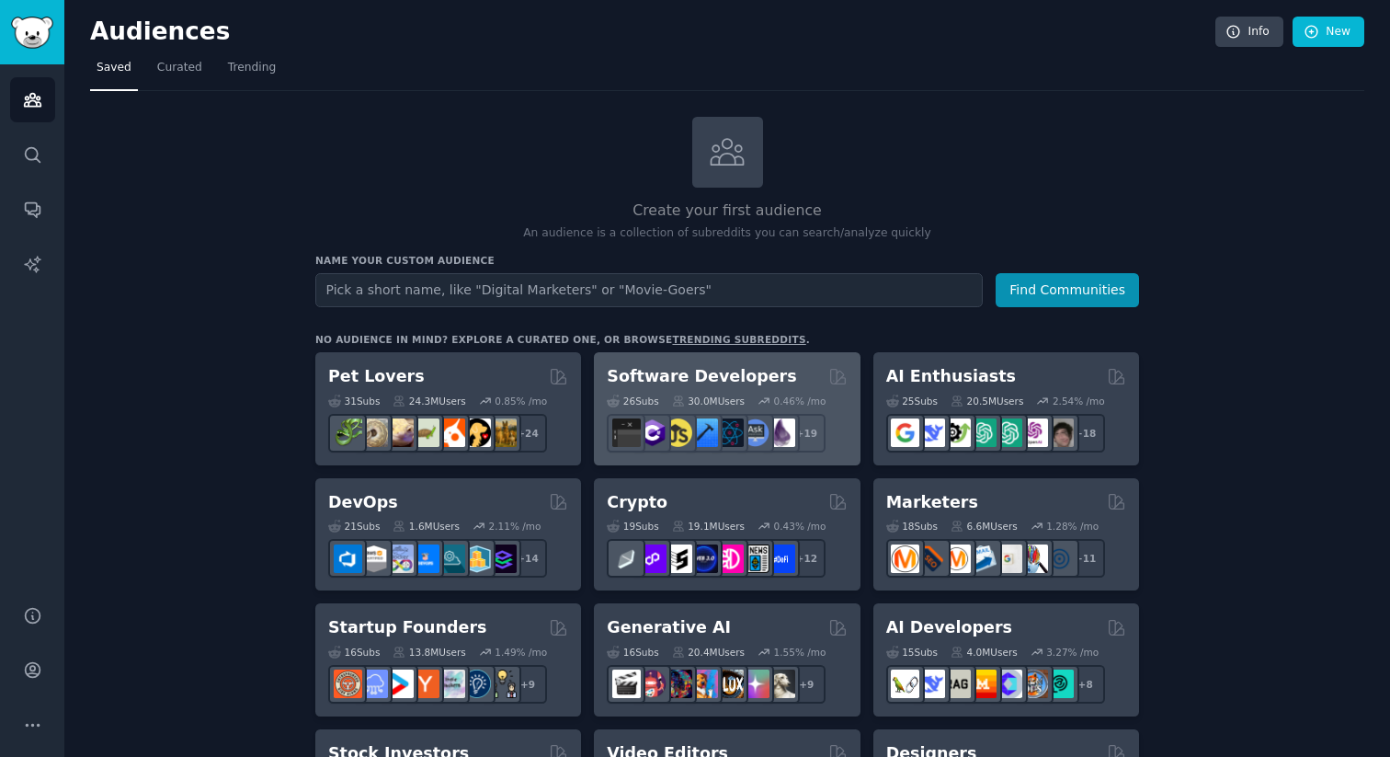 The width and height of the screenshot is (1390, 757). I want to click on a: Trending, so click(252, 72).